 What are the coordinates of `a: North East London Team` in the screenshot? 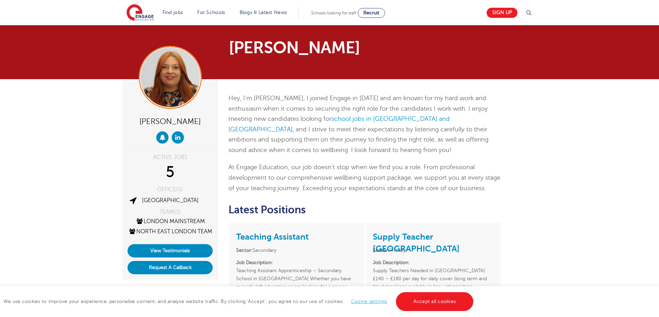 It's located at (170, 232).